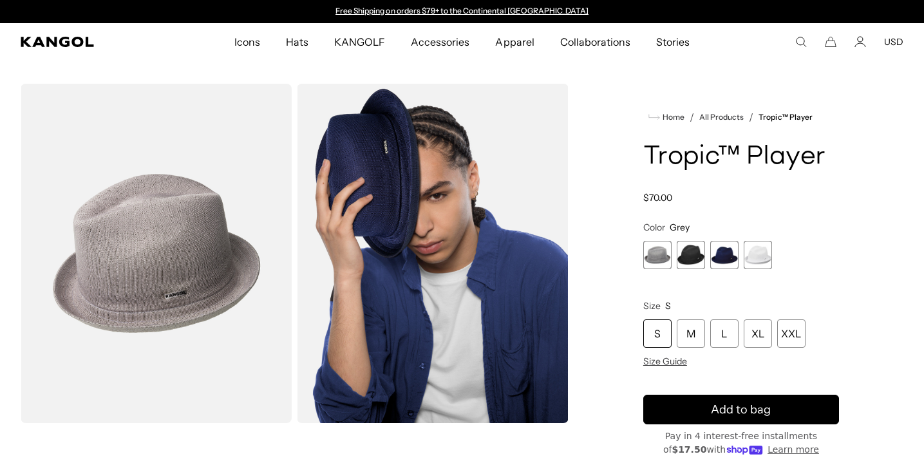  What do you see at coordinates (894, 42) in the screenshot?
I see `button: USD` at bounding box center [894, 42].